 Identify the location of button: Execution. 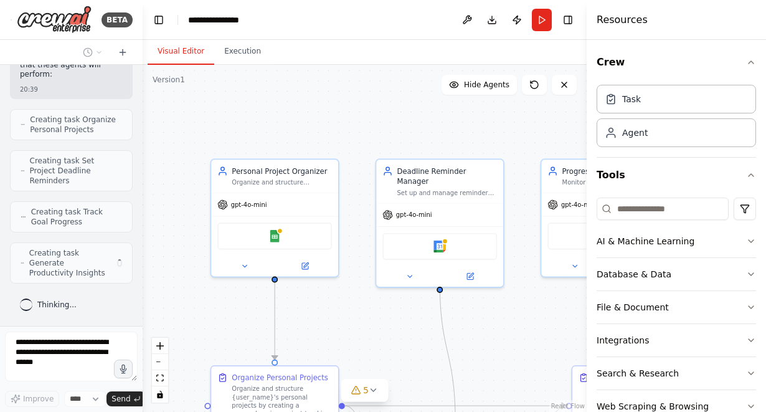
(242, 52).